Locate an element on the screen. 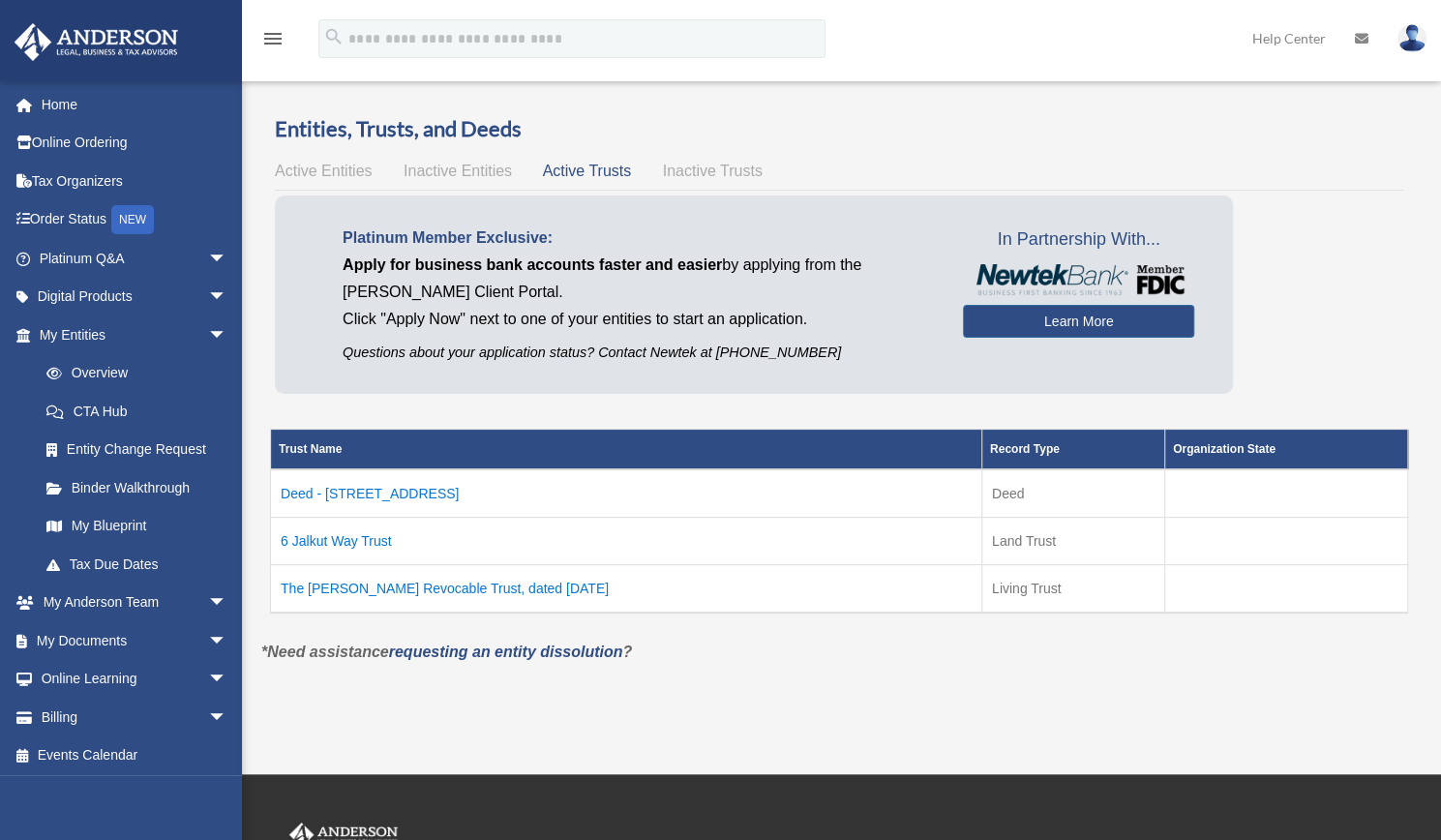 The height and width of the screenshot is (840, 1441). a: Tax Organizers is located at coordinates (135, 181).